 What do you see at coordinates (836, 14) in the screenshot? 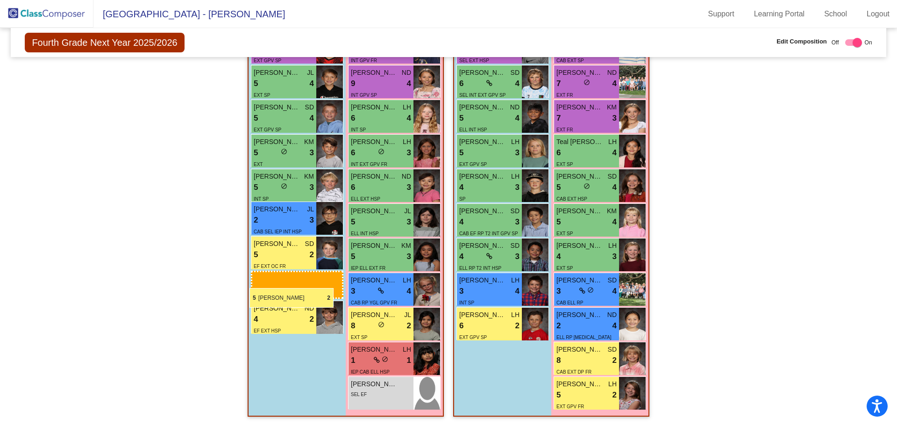
I see `a: School` at bounding box center [836, 14].